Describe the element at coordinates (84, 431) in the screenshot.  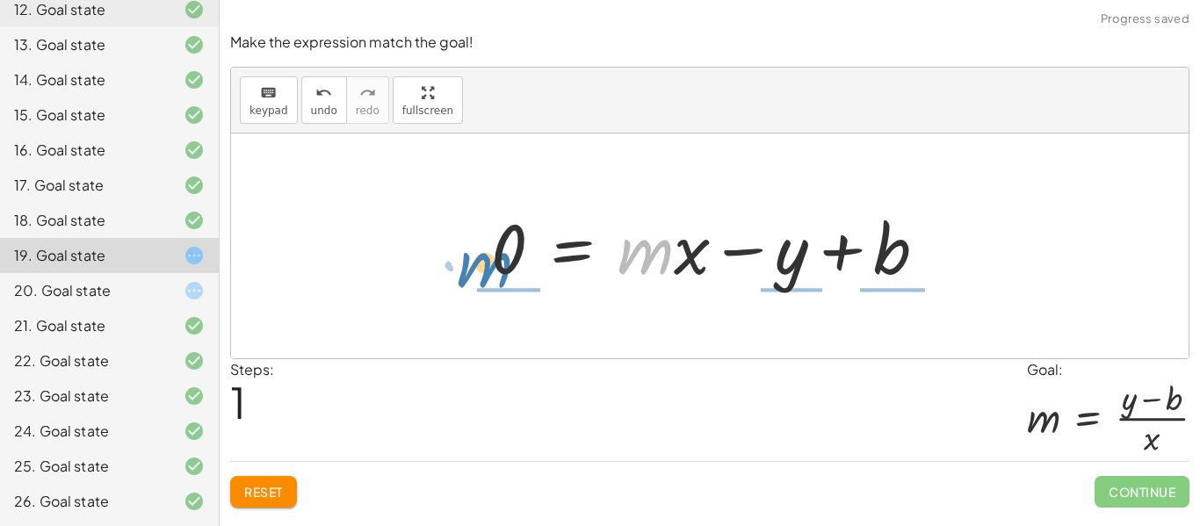
I see `div: 24. Goal state` at that location.